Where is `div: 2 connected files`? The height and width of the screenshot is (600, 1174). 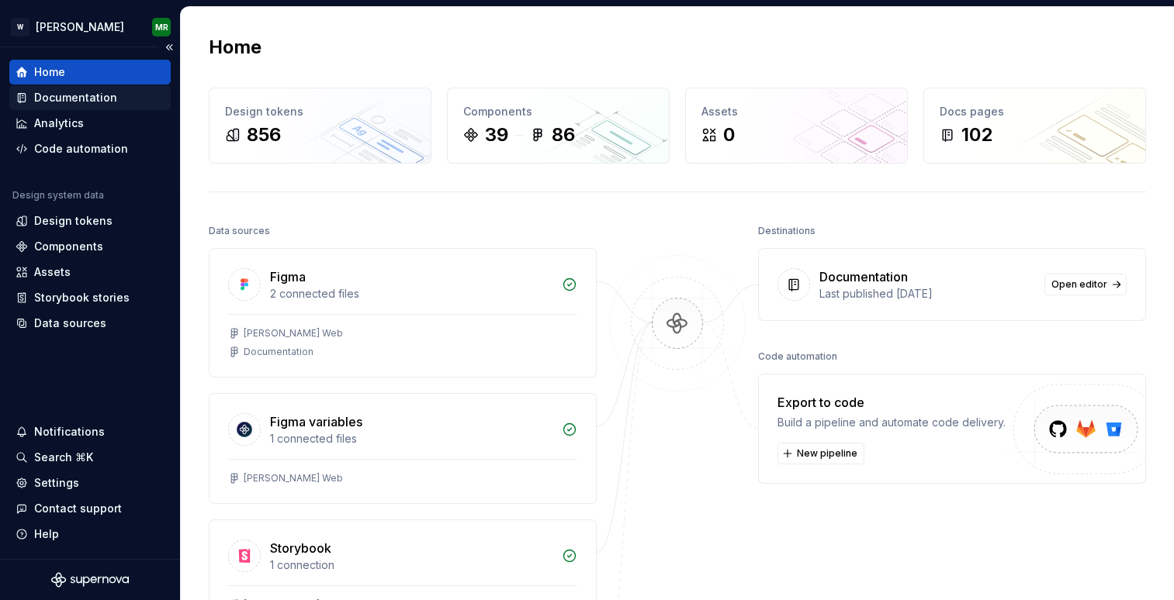
div: 2 connected files is located at coordinates (411, 294).